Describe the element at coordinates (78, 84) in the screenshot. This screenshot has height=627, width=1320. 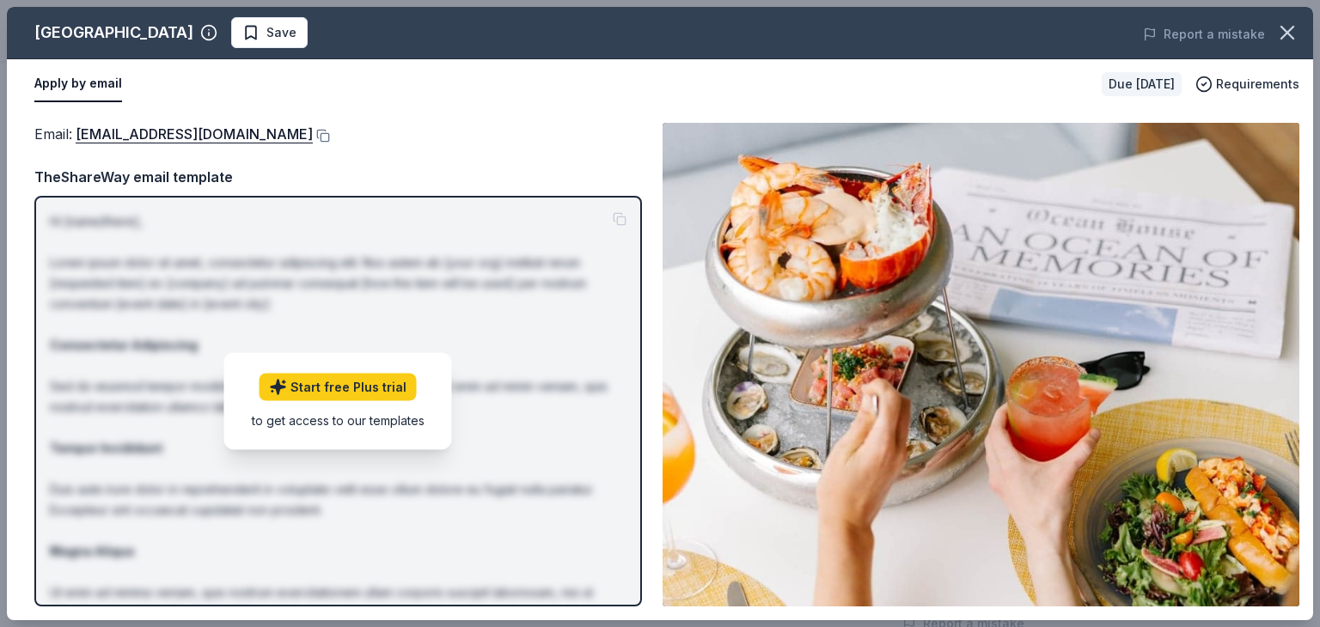
I see `button: Apply by email` at that location.